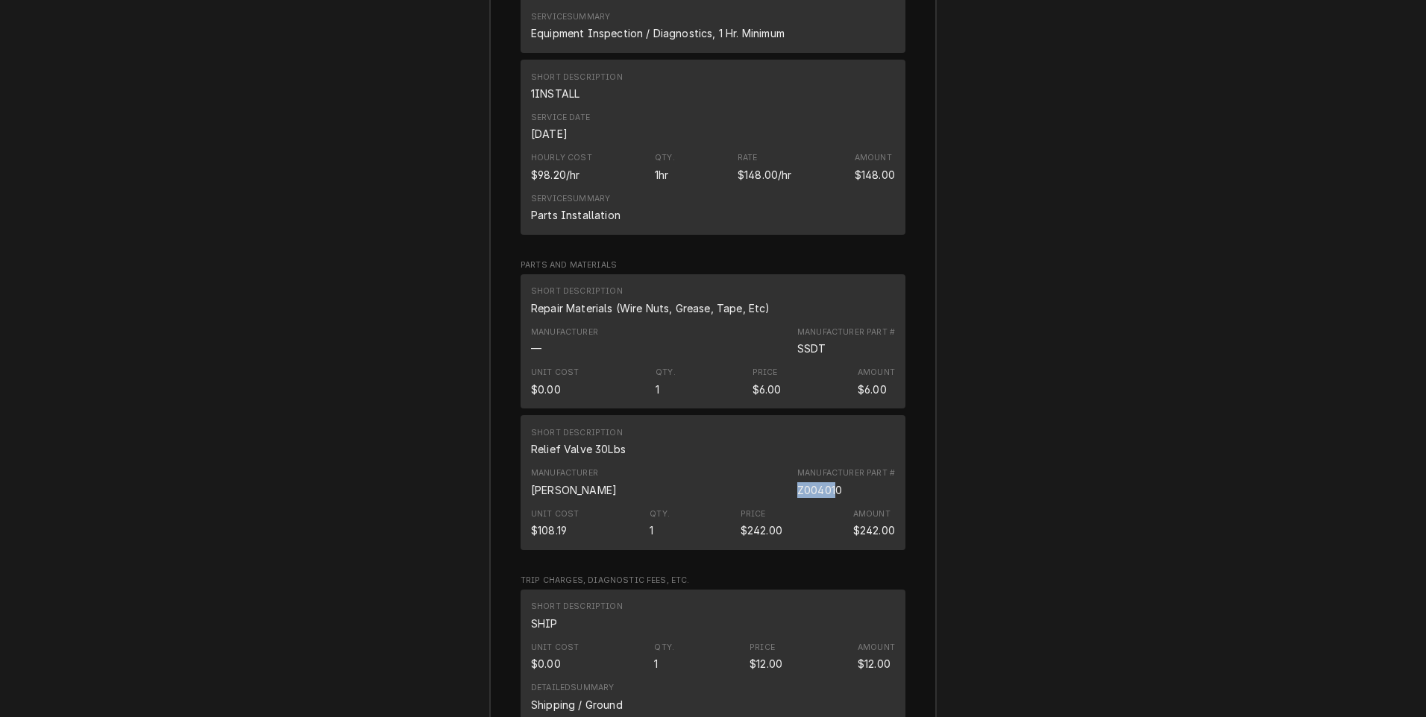  What do you see at coordinates (713, 408) in the screenshot?
I see `div: Parts and Materials` at bounding box center [713, 408].